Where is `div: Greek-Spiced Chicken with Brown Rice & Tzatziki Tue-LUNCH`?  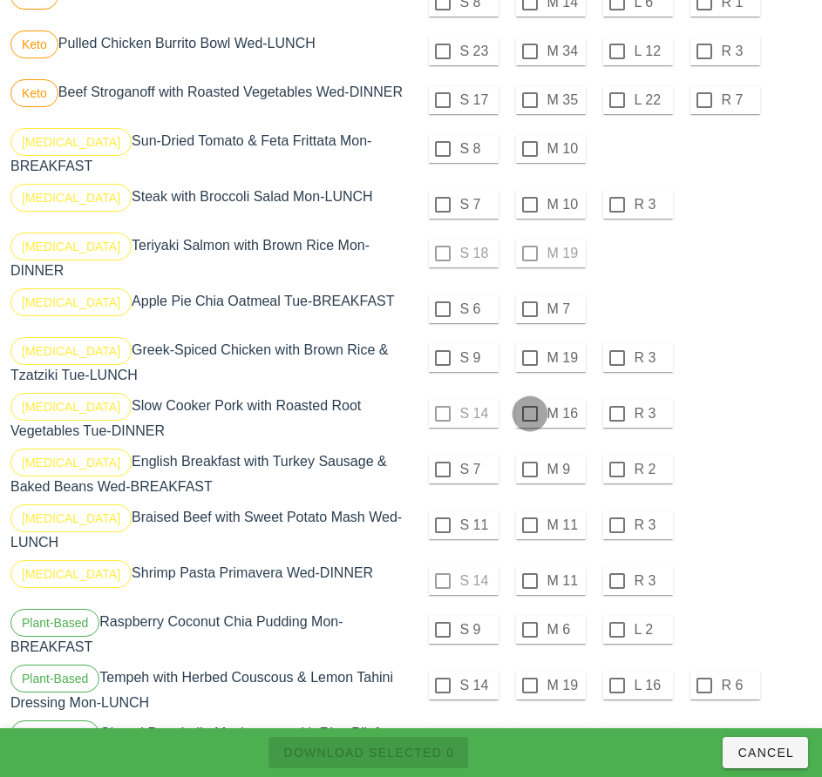 div: Greek-Spiced Chicken with Brown Rice & Tzatziki Tue-LUNCH is located at coordinates (209, 362).